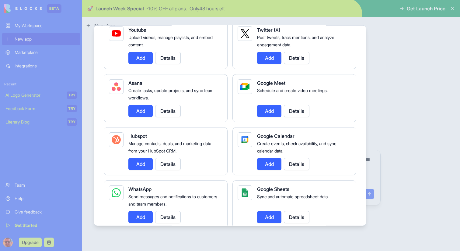  I want to click on span: WhatsApp, so click(140, 188).